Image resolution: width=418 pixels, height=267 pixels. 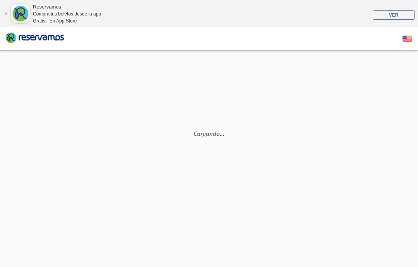 I want to click on a: Cerrar, so click(x=6, y=14).